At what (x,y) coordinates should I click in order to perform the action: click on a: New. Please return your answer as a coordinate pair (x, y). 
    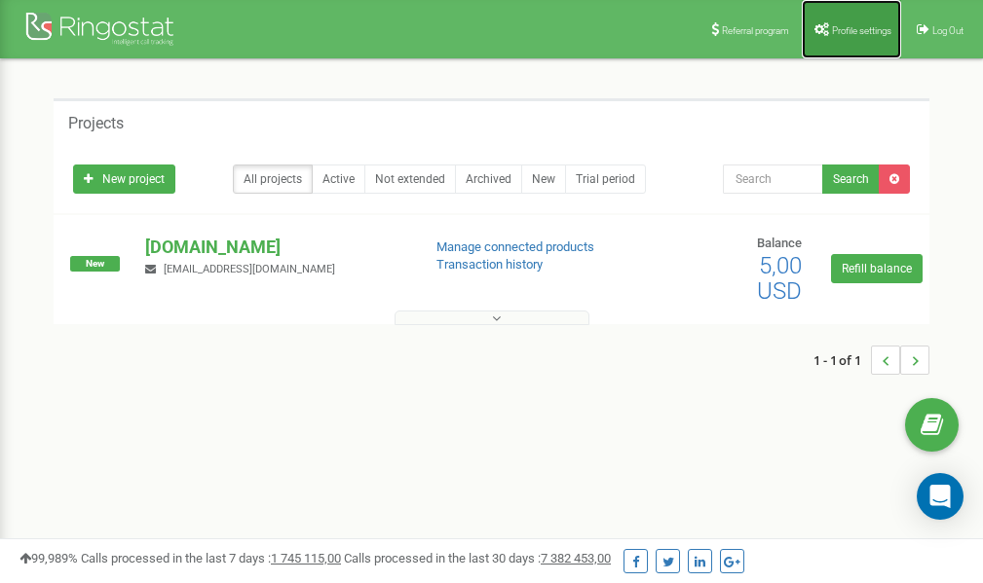
    Looking at the image, I should click on (544, 179).